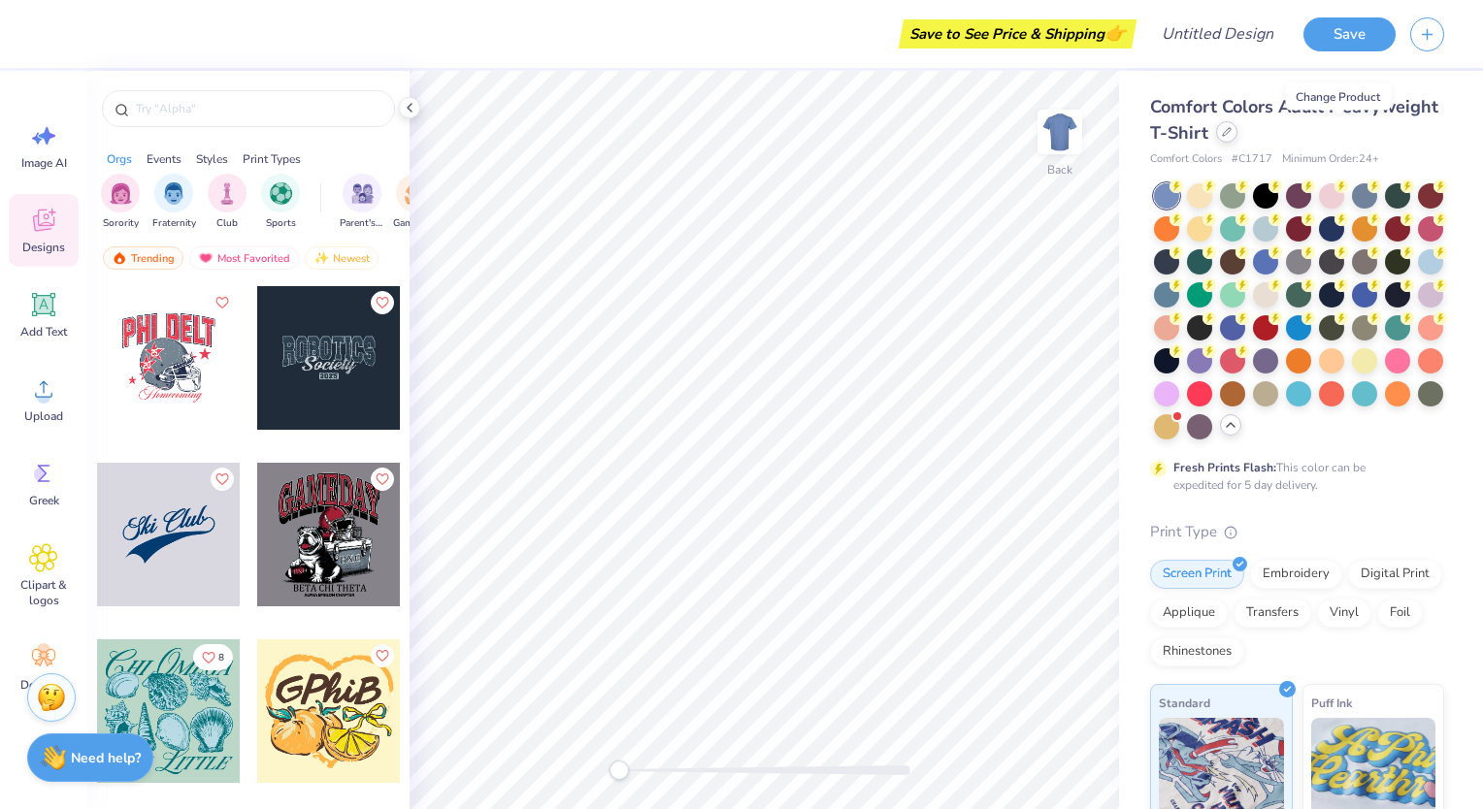  What do you see at coordinates (1184, 703) in the screenshot?
I see `span: Standard` at bounding box center [1184, 703].